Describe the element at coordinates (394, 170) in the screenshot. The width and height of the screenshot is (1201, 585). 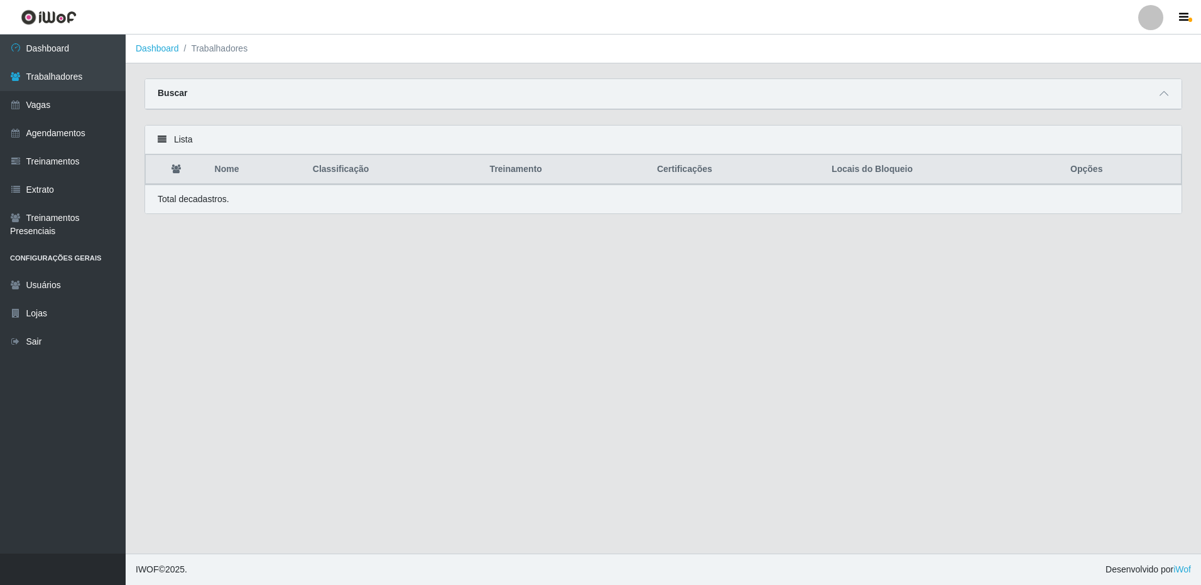
I see `th: Classificação` at that location.